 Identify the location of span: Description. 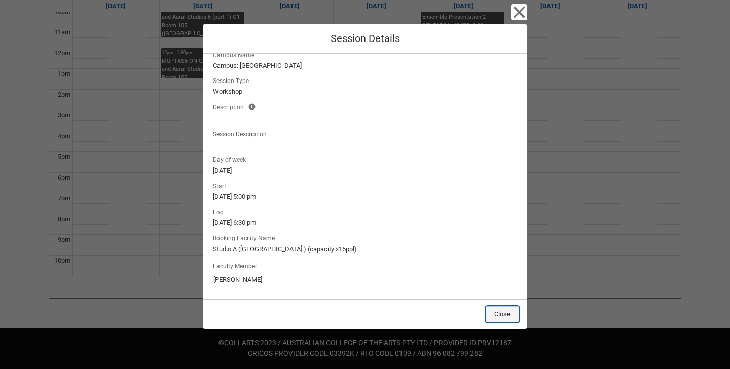
(230, 106).